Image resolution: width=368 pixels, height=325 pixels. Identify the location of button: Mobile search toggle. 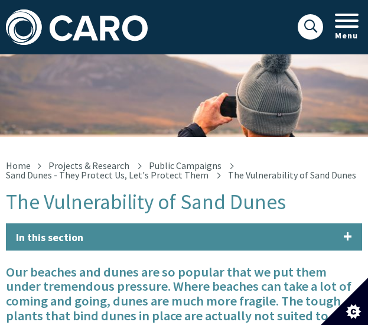
(310, 27).